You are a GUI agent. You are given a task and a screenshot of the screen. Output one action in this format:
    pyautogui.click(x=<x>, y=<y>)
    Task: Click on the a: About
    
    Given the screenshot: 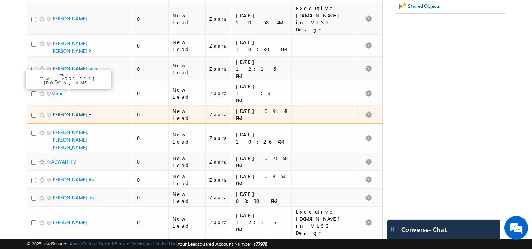 What is the action you would take?
    pyautogui.click(x=75, y=244)
    